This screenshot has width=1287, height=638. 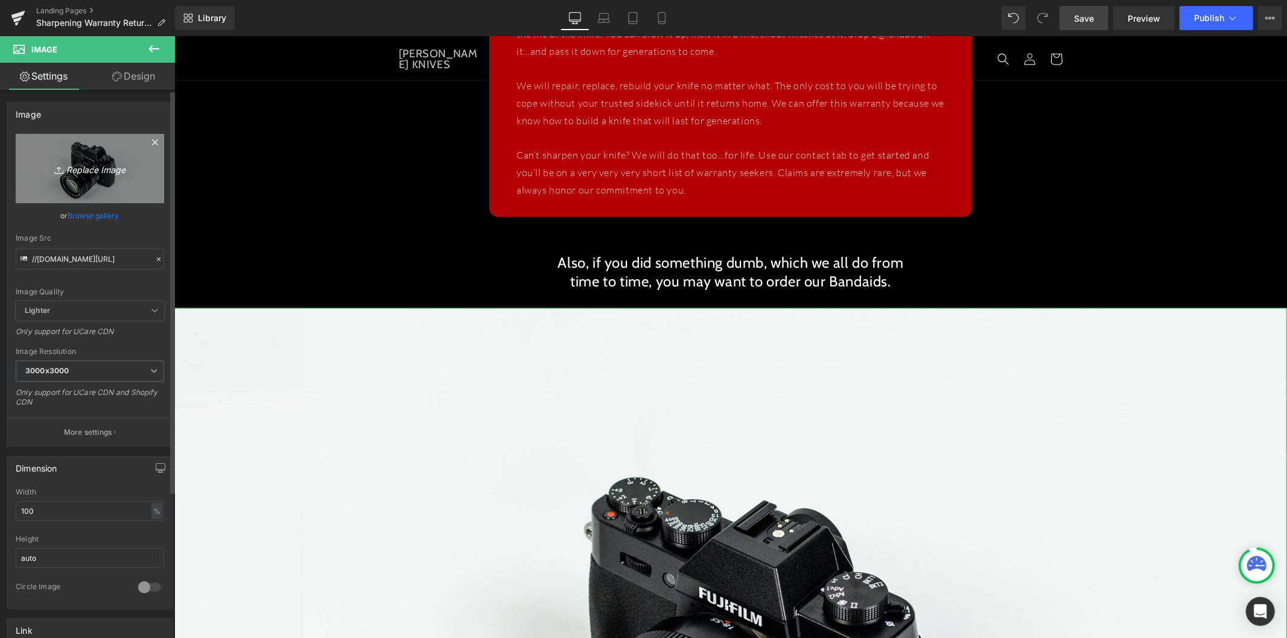 What do you see at coordinates (106, 11) in the screenshot?
I see `a: Landing Pages` at bounding box center [106, 11].